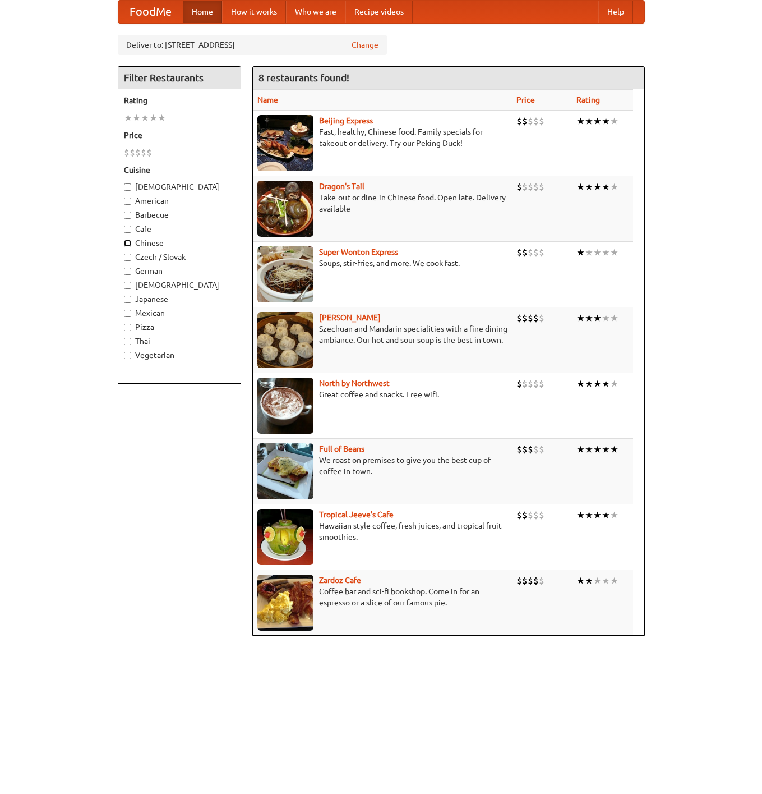  Describe the element at coordinates (180, 78) in the screenshot. I see `h4: Filter Restaurants` at that location.